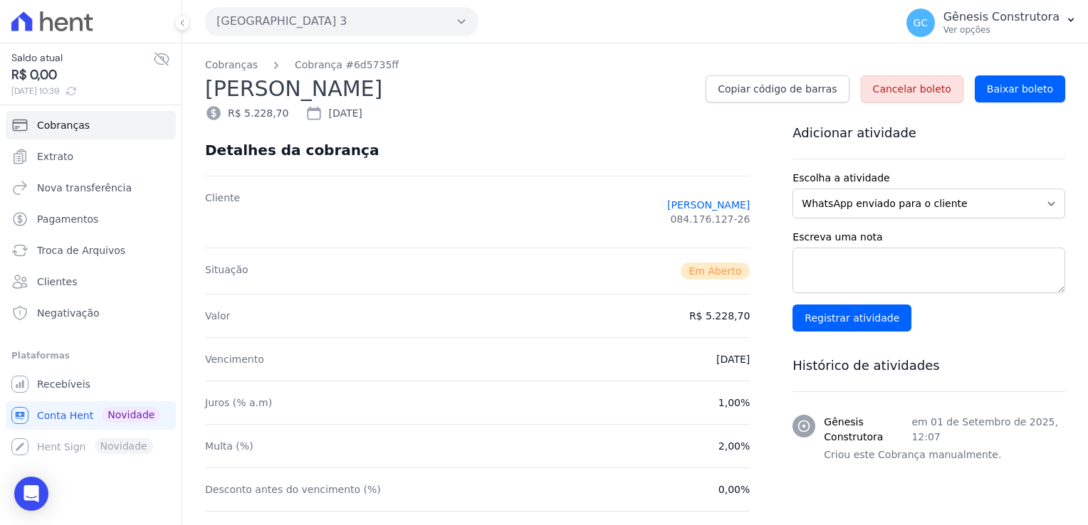 The image size is (1088, 525). I want to click on a: Extrato, so click(90, 157).